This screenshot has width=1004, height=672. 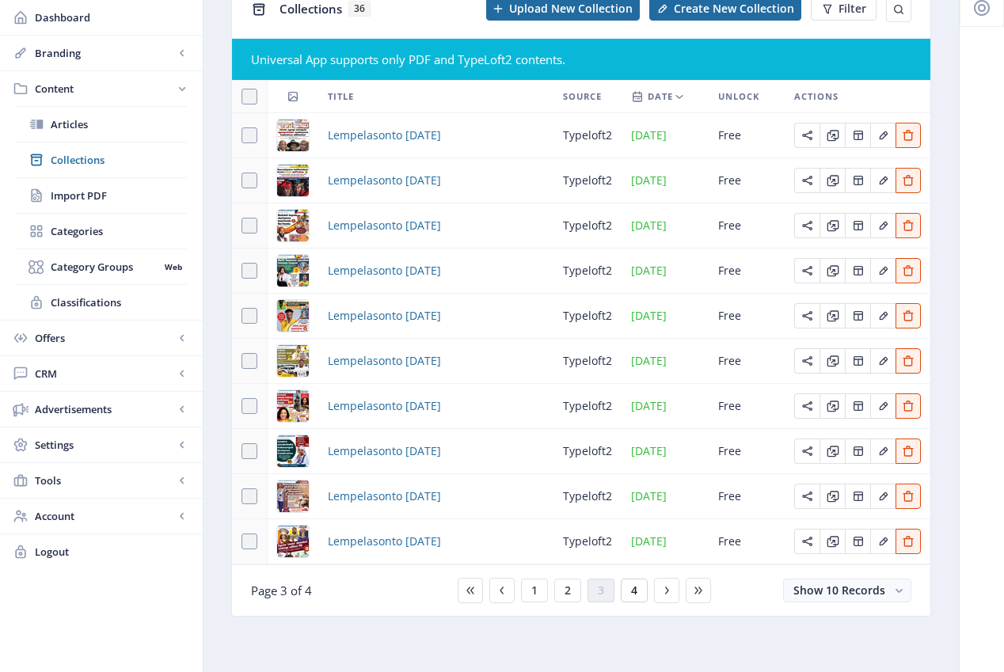 I want to click on span: Create New Collection, so click(x=734, y=9).